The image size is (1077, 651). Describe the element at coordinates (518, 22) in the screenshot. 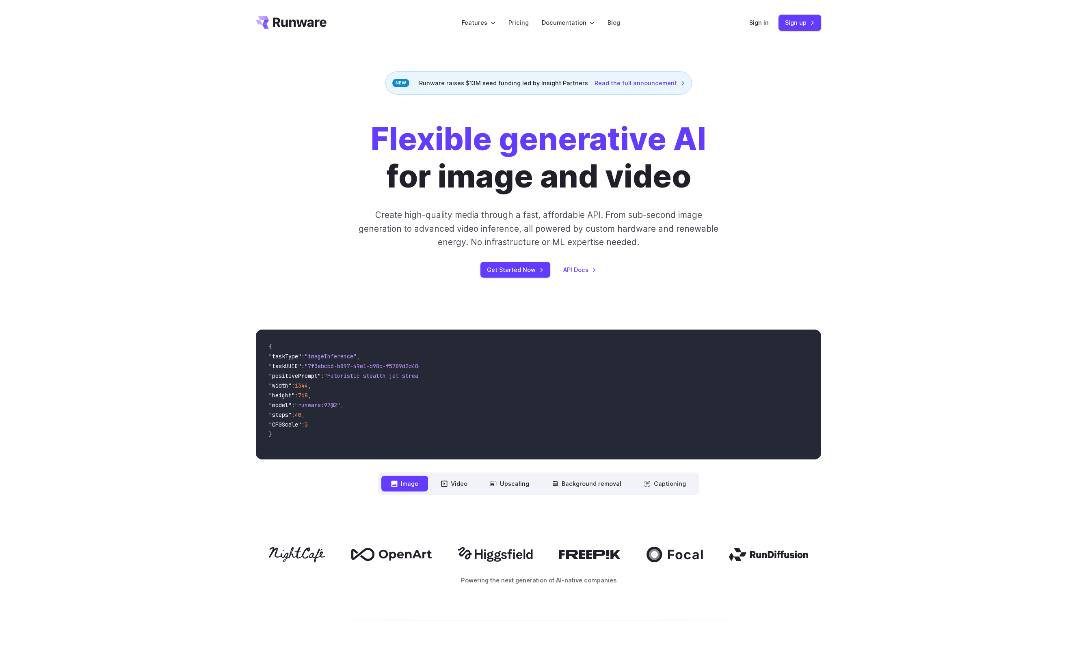

I see `a: Pricing` at that location.